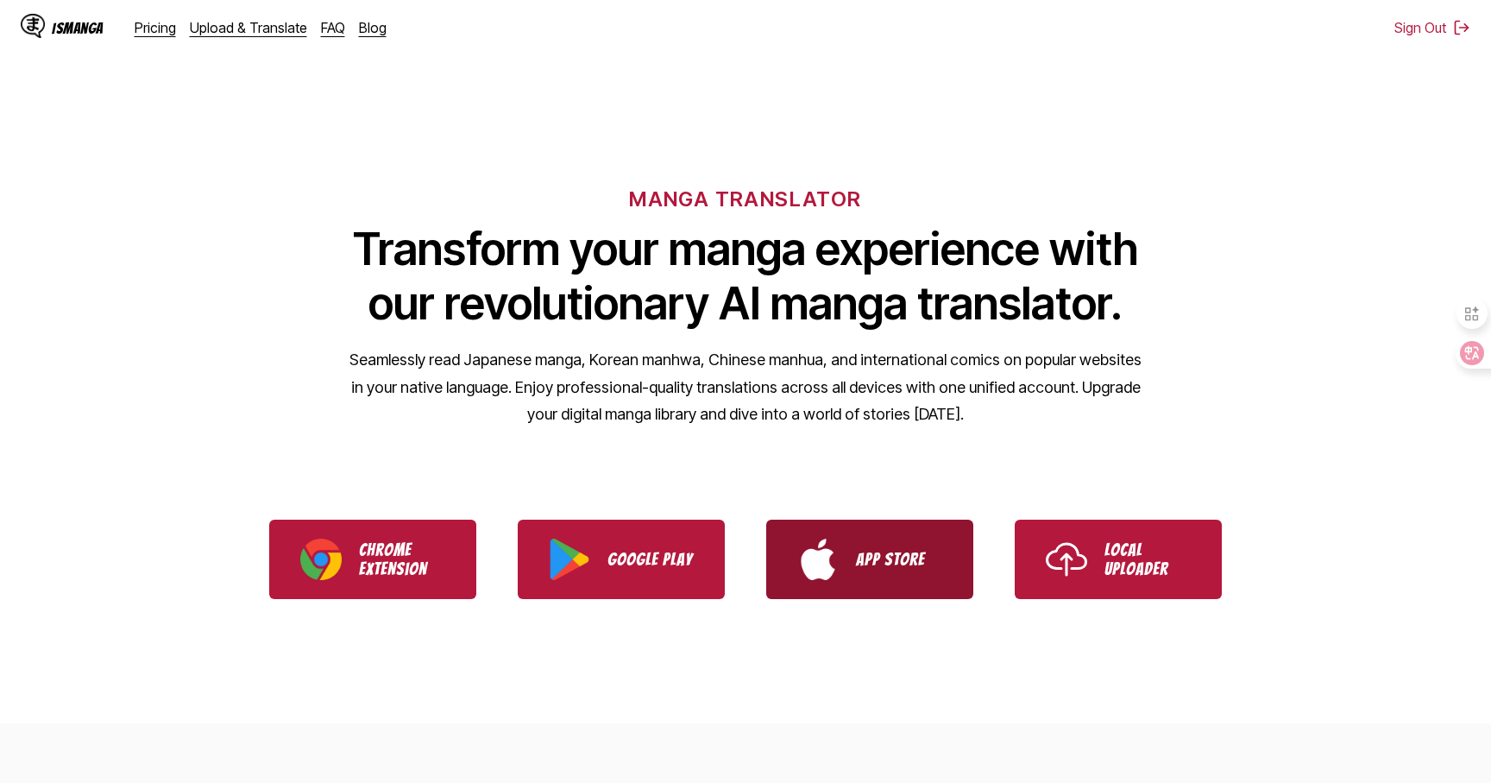 The height and width of the screenshot is (783, 1491). I want to click on p: Seamlessly read Japanese manga, Korean manhwa, Chinese manhua, and international comics on popula..., so click(745, 387).